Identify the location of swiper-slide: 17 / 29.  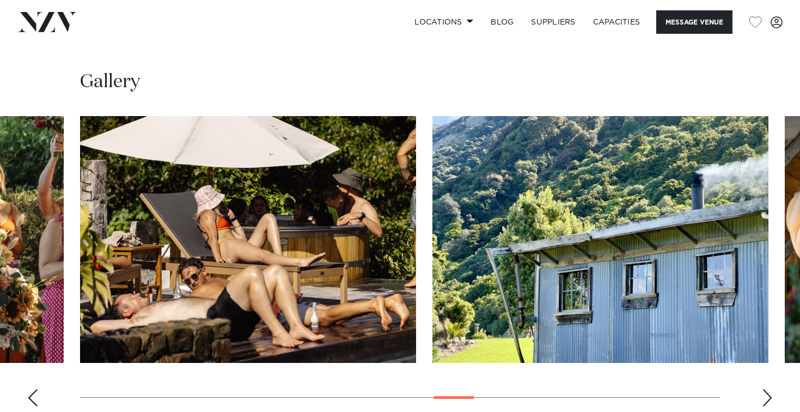
(248, 239).